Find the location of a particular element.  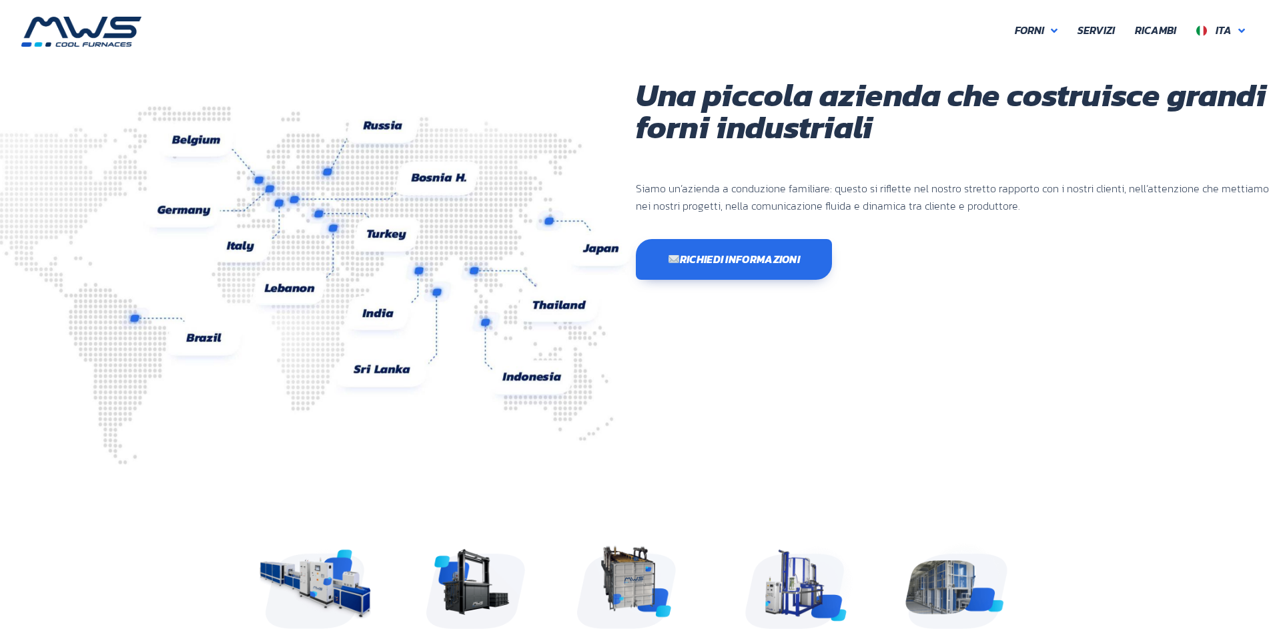

span: Servizi is located at coordinates (1096, 31).